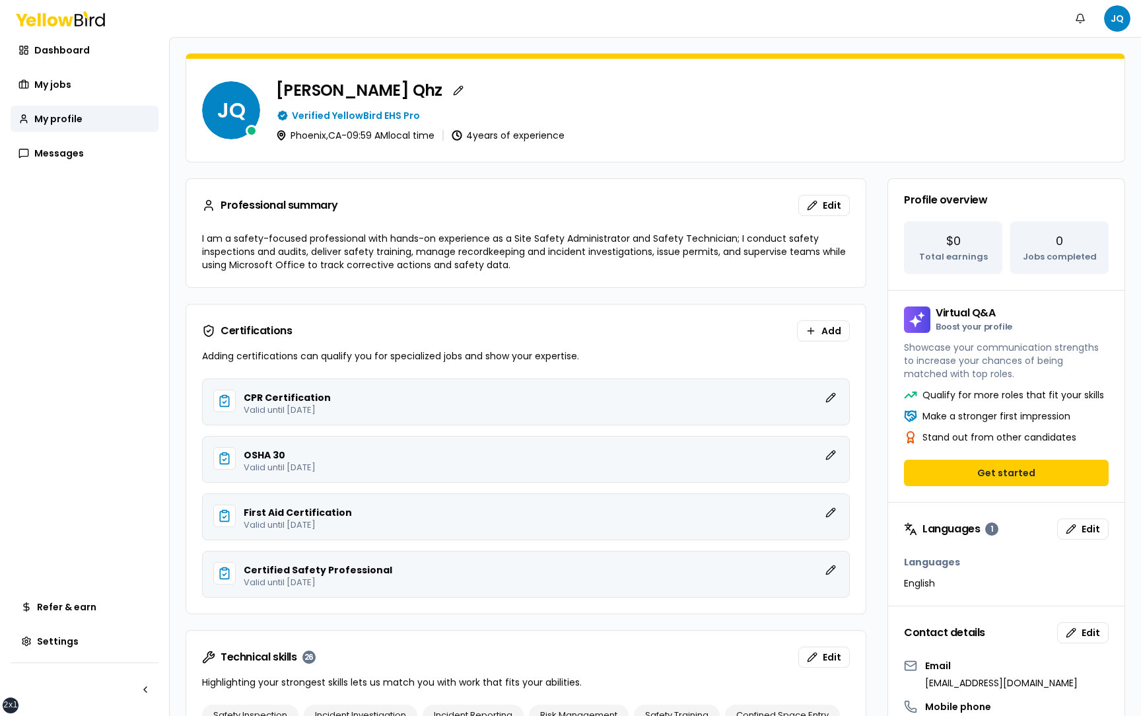 This screenshot has width=1141, height=716. Describe the element at coordinates (356, 116) in the screenshot. I see `p: Verified YellowBird EHS Pro` at that location.